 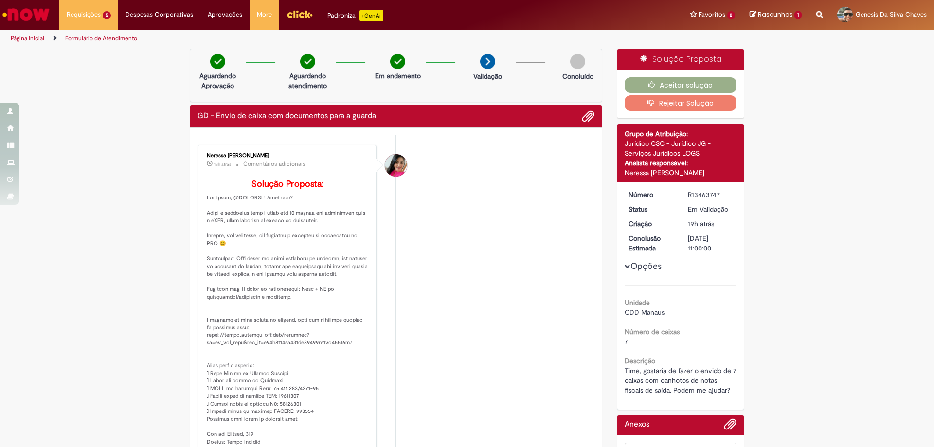 I want to click on img: arrow-next.png, so click(x=487, y=61).